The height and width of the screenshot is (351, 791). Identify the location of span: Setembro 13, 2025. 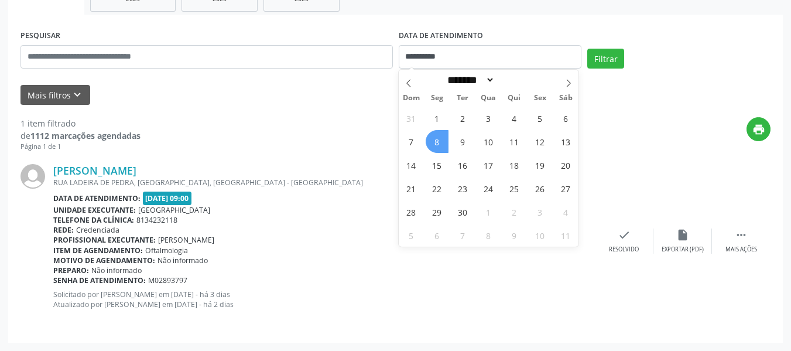
(566, 141).